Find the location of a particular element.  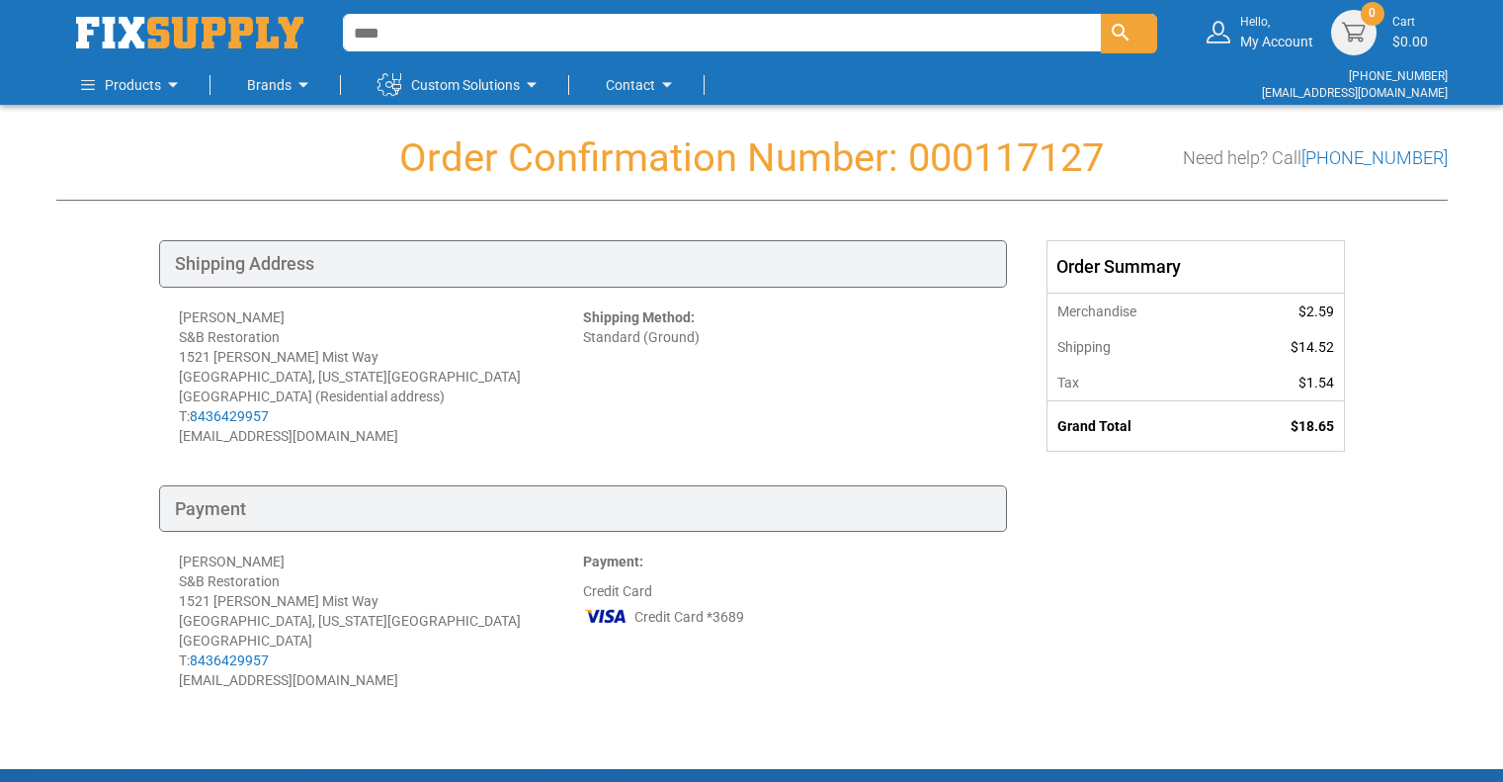

span: 0 is located at coordinates (1371, 13).